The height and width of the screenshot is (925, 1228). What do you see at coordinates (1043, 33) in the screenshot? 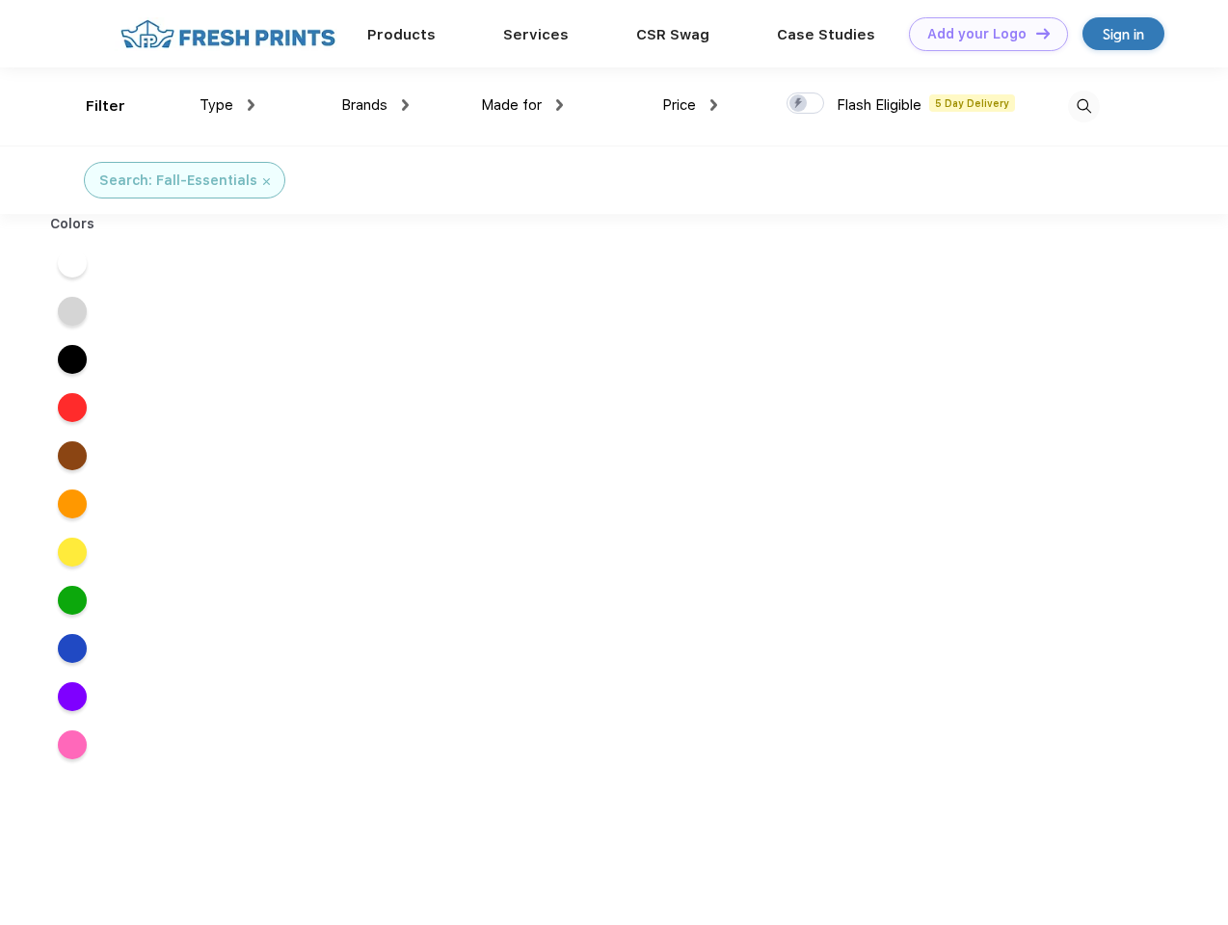
I see `img: DT` at bounding box center [1043, 33].